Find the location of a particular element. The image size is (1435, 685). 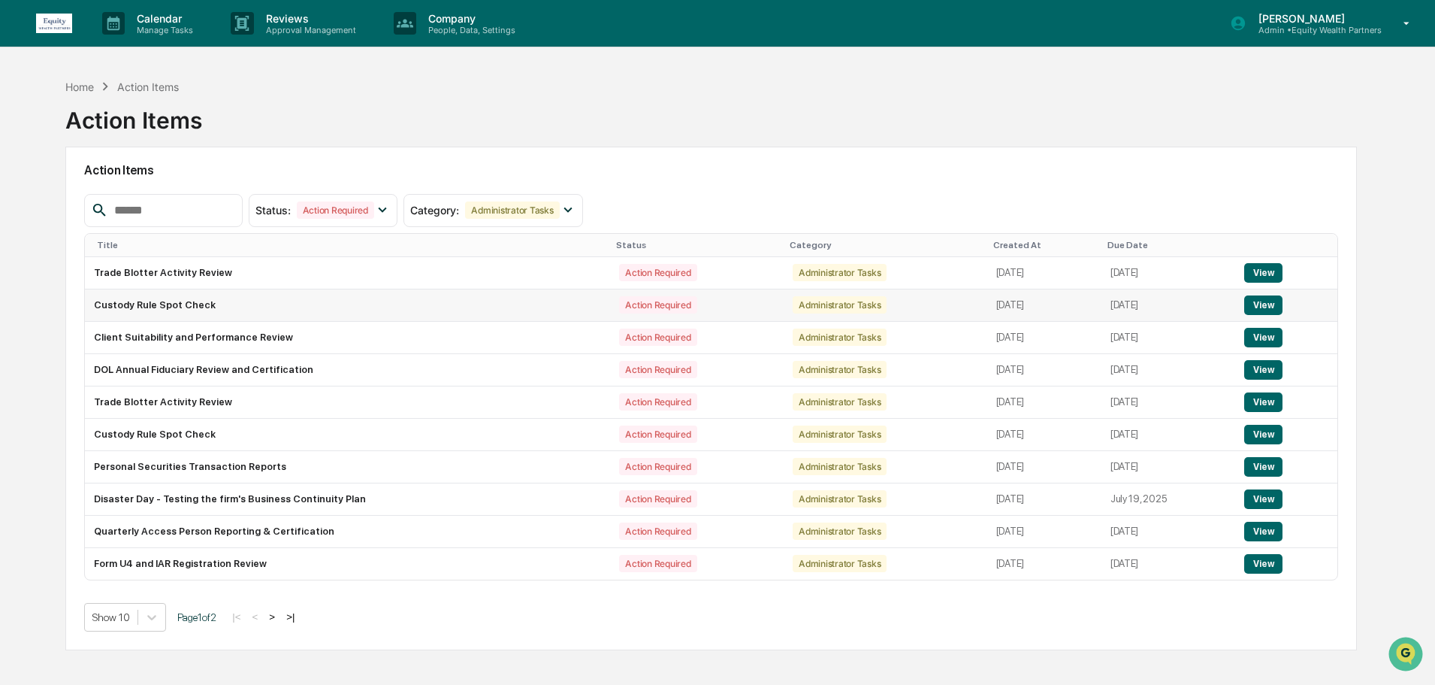

p: Company is located at coordinates (470, 18).